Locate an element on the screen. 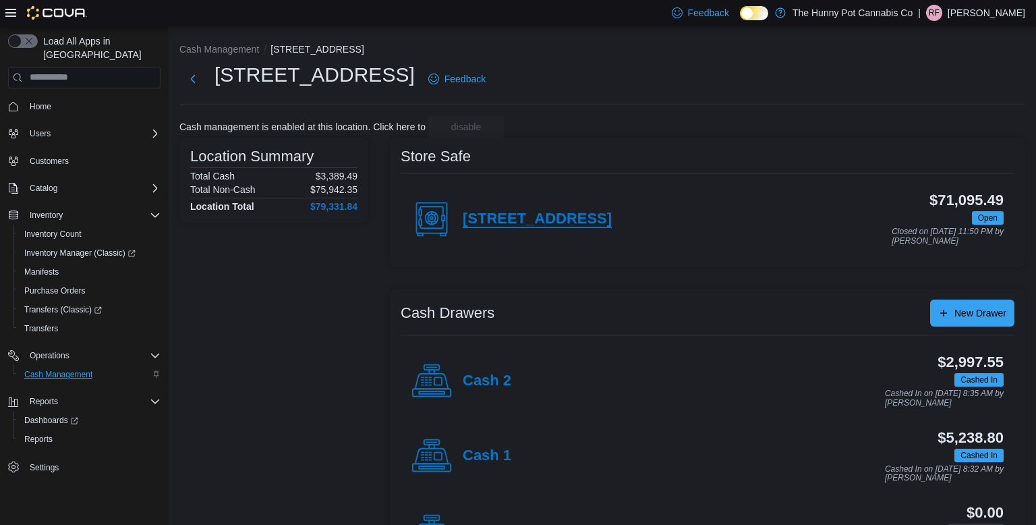 The image size is (1036, 525). h3: $5,238.80 is located at coordinates (971, 438).